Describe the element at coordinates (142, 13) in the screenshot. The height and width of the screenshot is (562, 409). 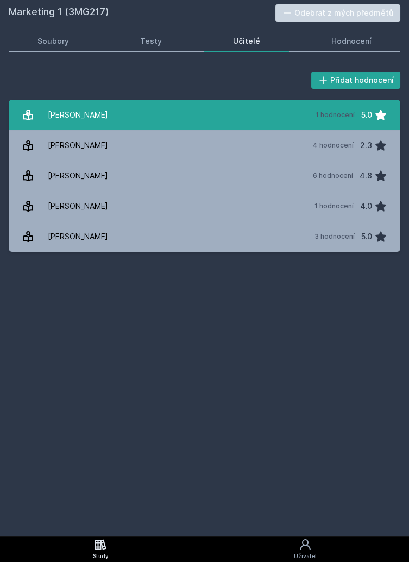
I see `h2: Marketing 1 (3MG217)` at that location.